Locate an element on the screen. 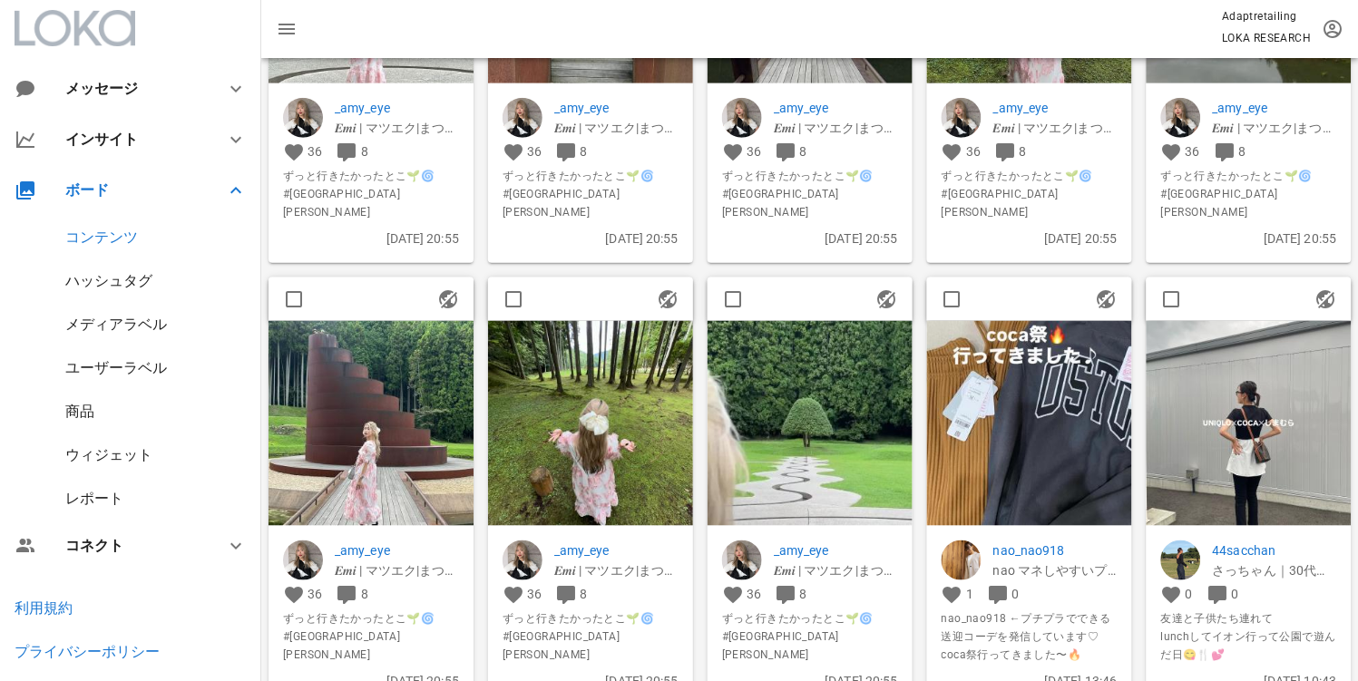 This screenshot has width=1358, height=681. span: 1 is located at coordinates (970, 593).